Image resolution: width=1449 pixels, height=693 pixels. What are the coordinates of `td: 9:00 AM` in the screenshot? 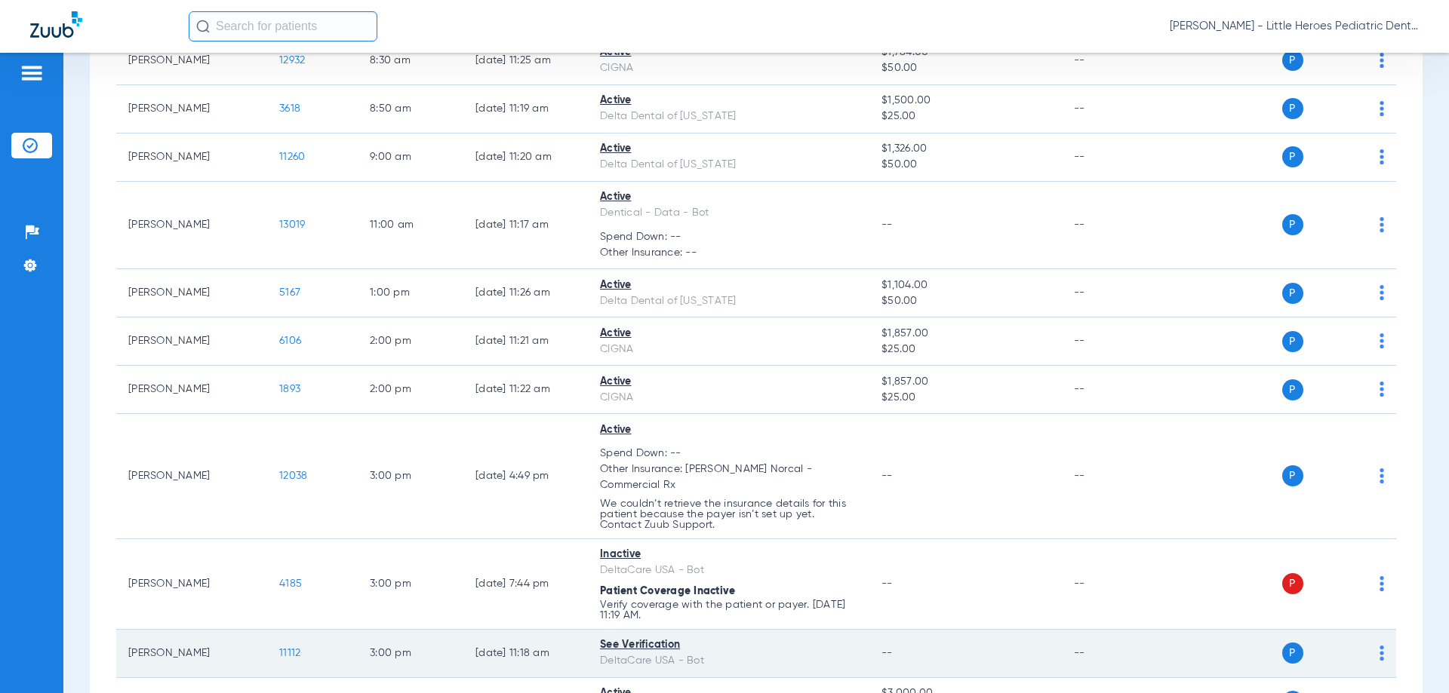 It's located at (410, 158).